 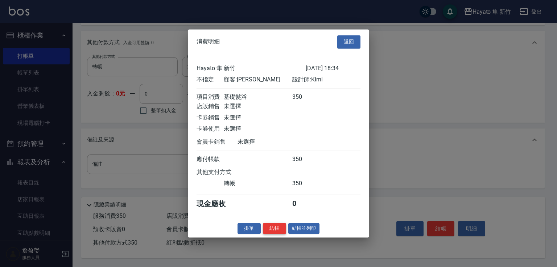 What do you see at coordinates (306, 204) in the screenshot?
I see `div: 0` at bounding box center [306, 204].